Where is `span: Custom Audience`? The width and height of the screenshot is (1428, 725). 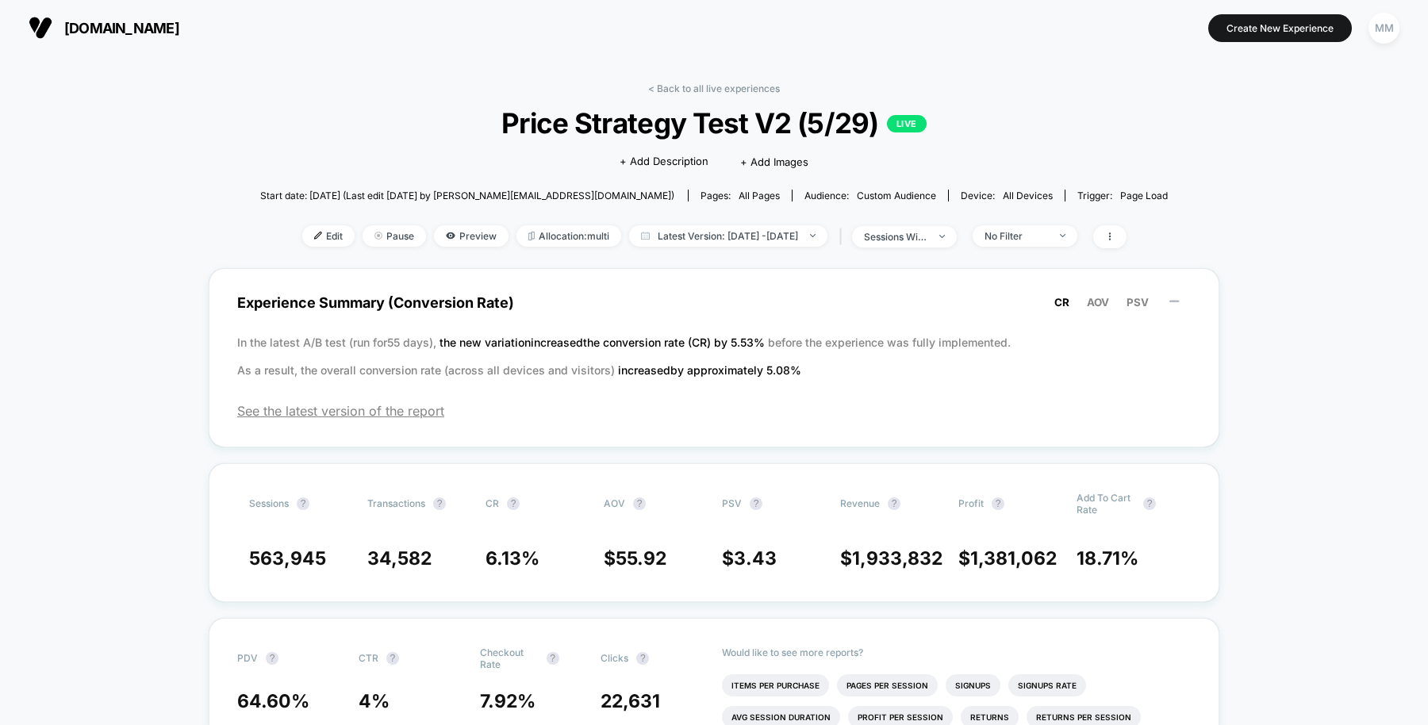 span: Custom Audience is located at coordinates (896, 195).